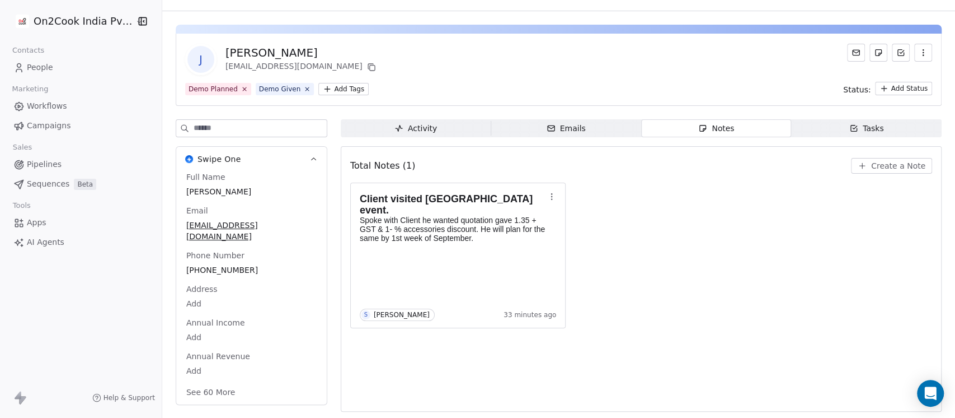 This screenshot has width=955, height=418. What do you see at coordinates (30, 89) in the screenshot?
I see `span: Marketing` at bounding box center [30, 89].